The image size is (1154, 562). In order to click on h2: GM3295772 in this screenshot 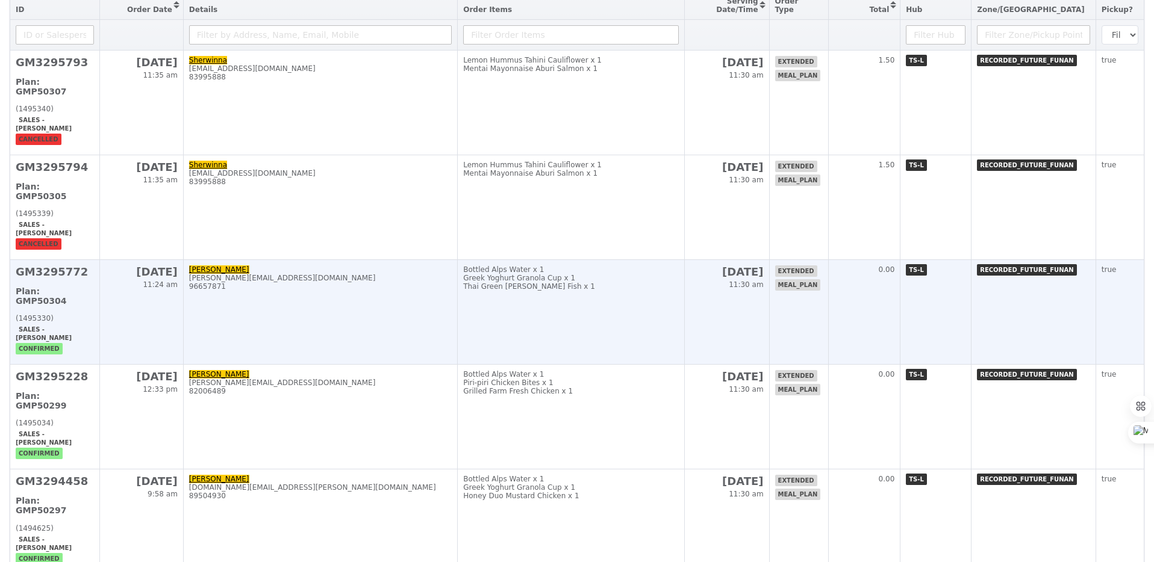, I will do `click(55, 272)`.